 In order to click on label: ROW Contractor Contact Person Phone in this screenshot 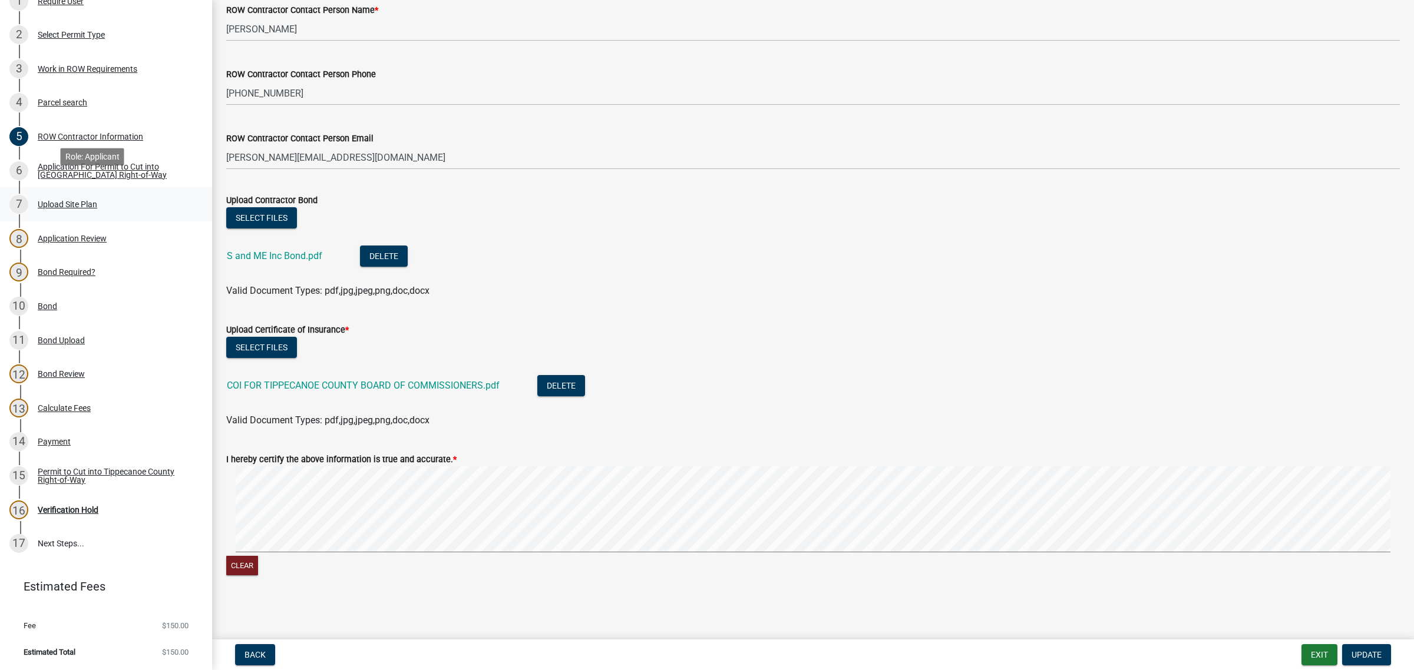, I will do `click(301, 75)`.